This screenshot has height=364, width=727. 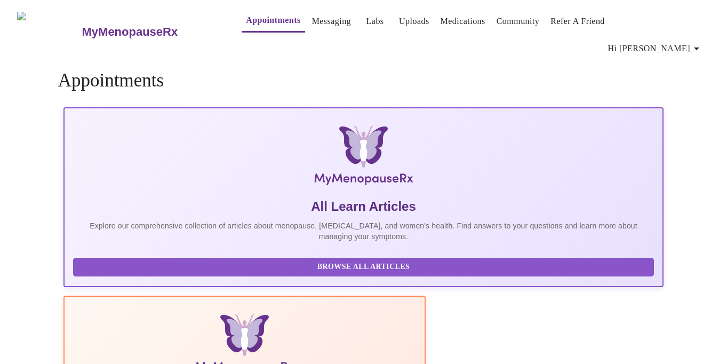 What do you see at coordinates (363, 206) in the screenshot?
I see `h5: All Learn Articles` at bounding box center [363, 206].